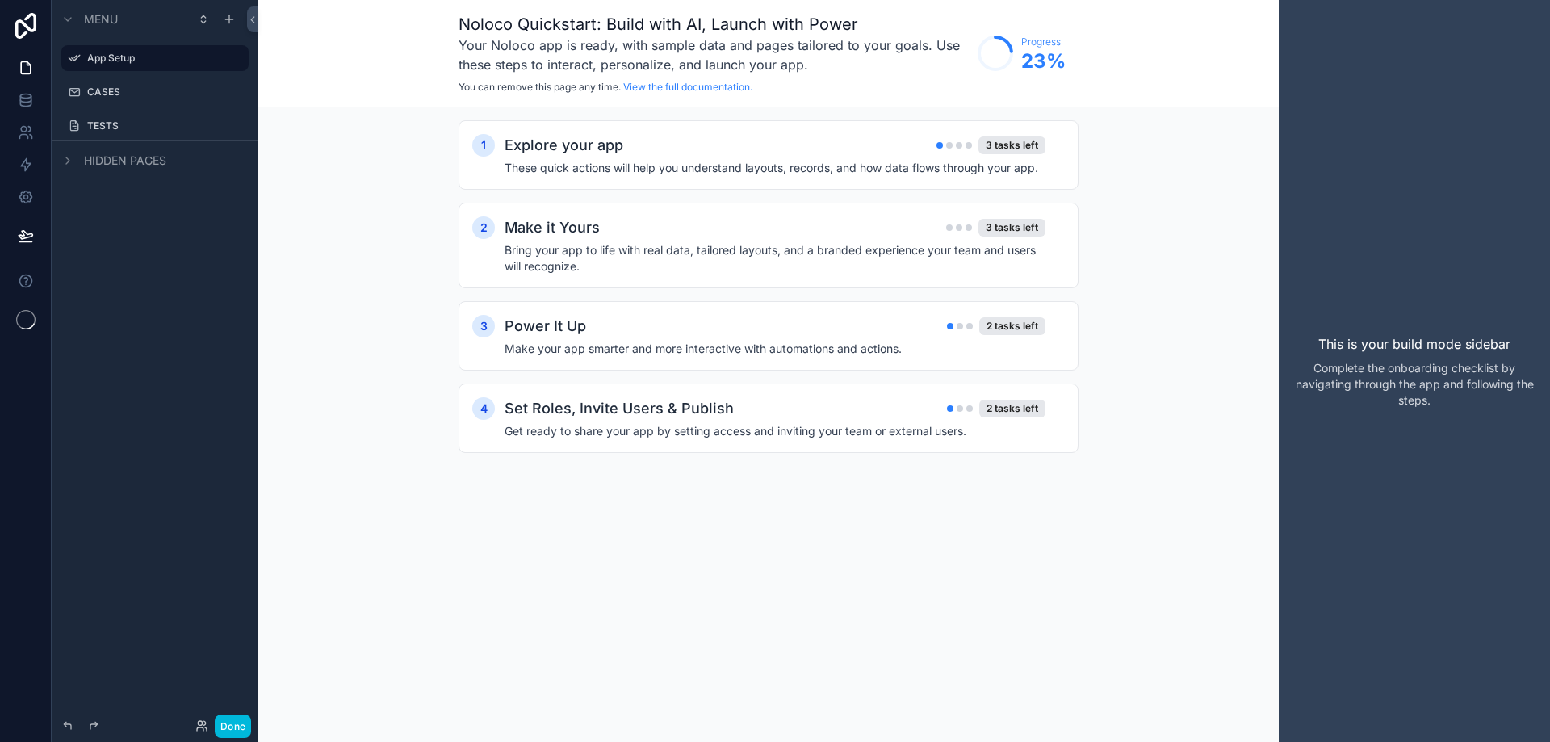  Describe the element at coordinates (775, 349) in the screenshot. I see `h4: Make your app smarter and more interactive with automations and actions.` at that location.